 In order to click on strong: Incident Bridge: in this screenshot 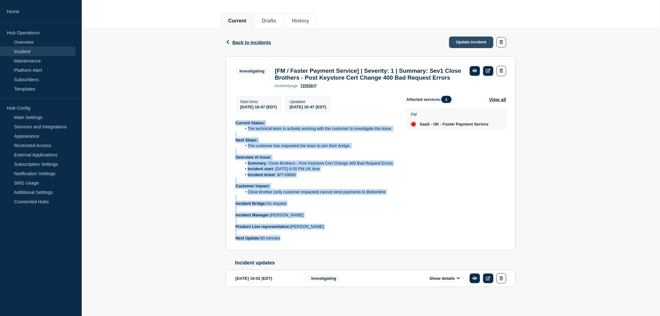, I will do `click(251, 203)`.